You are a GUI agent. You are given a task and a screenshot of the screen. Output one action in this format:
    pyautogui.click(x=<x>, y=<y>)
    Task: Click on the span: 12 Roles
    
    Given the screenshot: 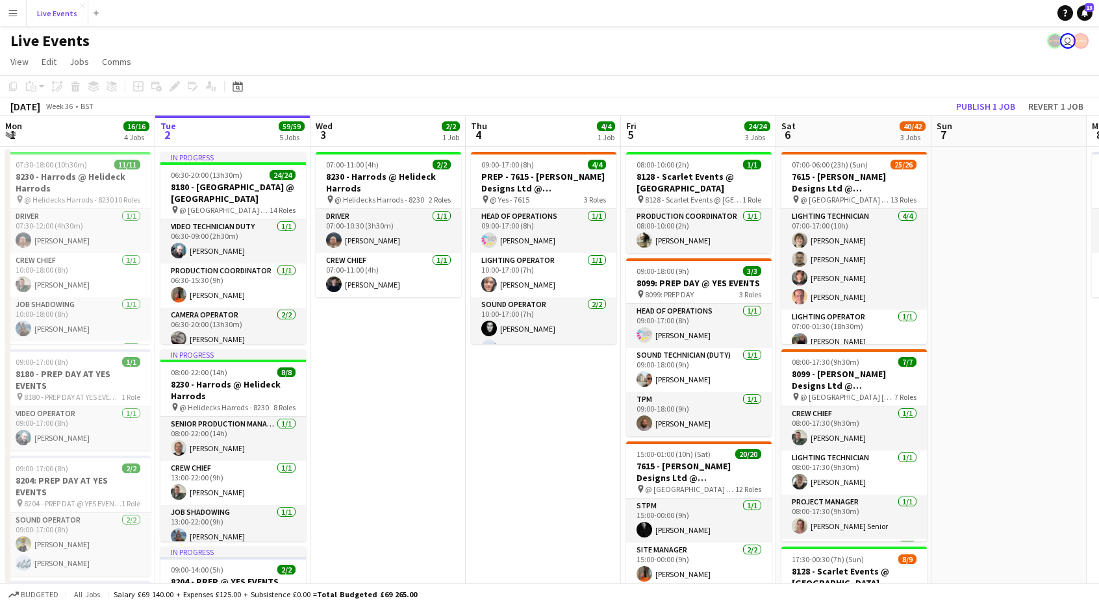 What is the action you would take?
    pyautogui.click(x=748, y=489)
    